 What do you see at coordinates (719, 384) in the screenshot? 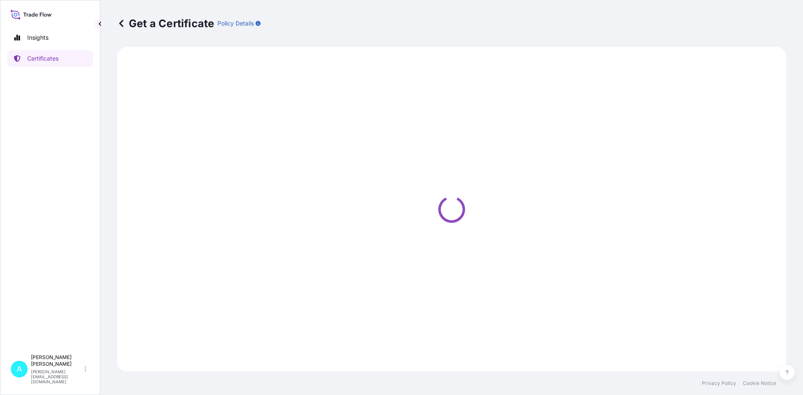
I see `p: Privacy Policy` at bounding box center [719, 384].